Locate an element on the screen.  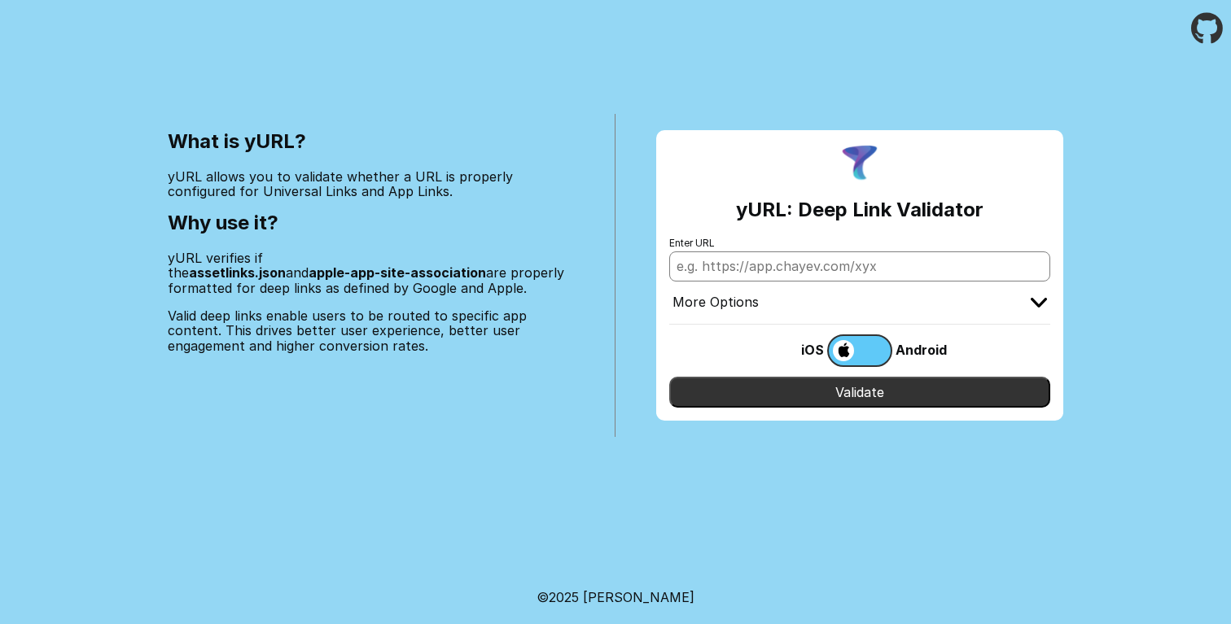
p: yURL verifies if the and are properly formatted for deep links as defined by Google and Apple. is located at coordinates (370, 273).